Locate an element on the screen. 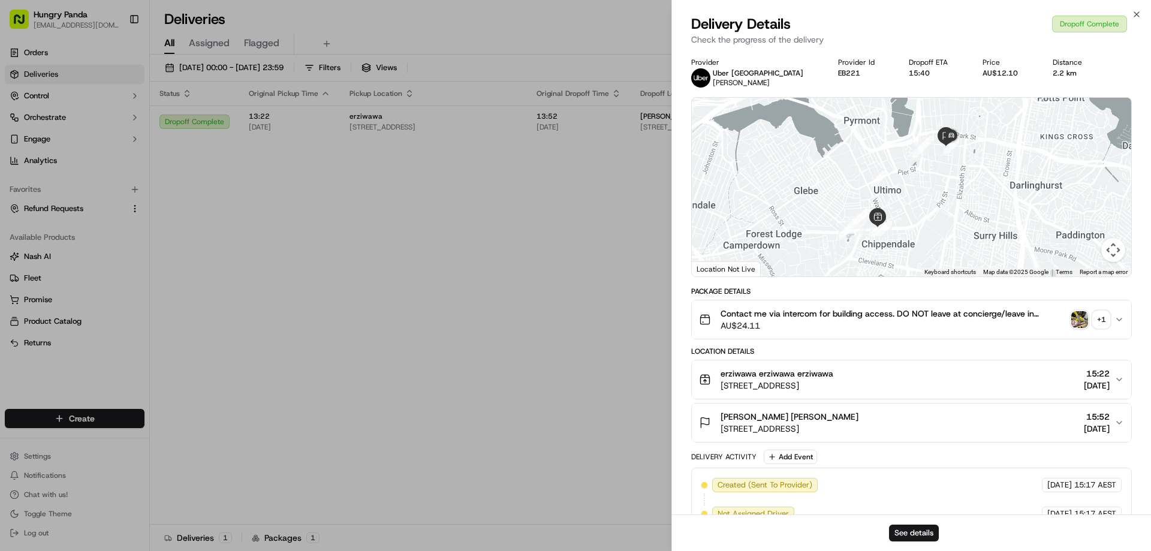 This screenshot has height=551, width=1151. div: 12 is located at coordinates (952, 146).